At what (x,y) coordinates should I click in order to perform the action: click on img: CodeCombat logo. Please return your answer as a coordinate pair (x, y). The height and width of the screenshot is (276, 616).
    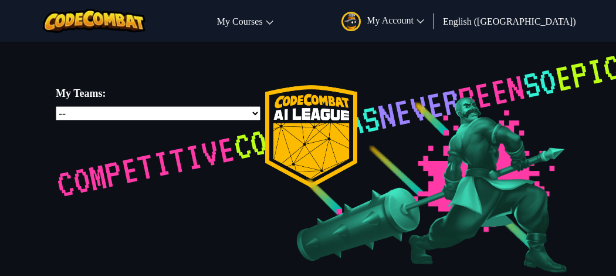
    Looking at the image, I should click on (94, 21).